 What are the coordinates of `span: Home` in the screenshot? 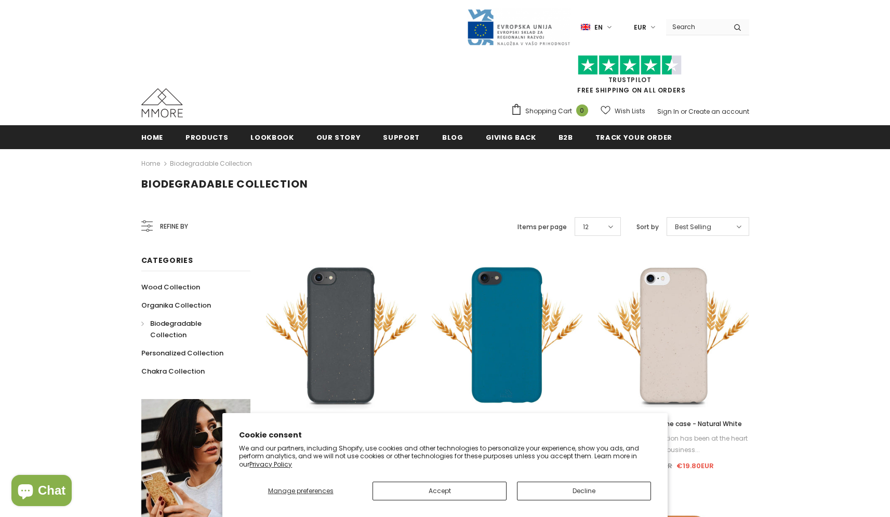 It's located at (152, 137).